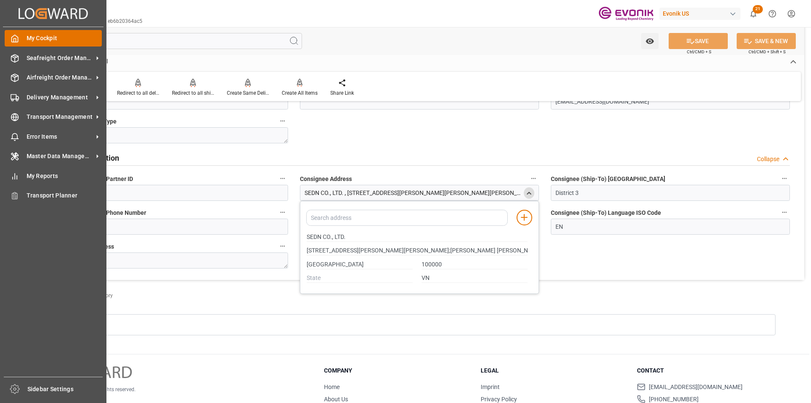 This screenshot has height=403, width=811. What do you see at coordinates (169, 135) in the screenshot?
I see `textarea: RESELLER` at bounding box center [169, 135].